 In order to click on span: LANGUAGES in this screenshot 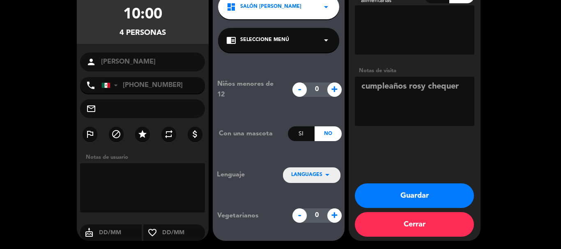, I will do `click(307, 175)`.